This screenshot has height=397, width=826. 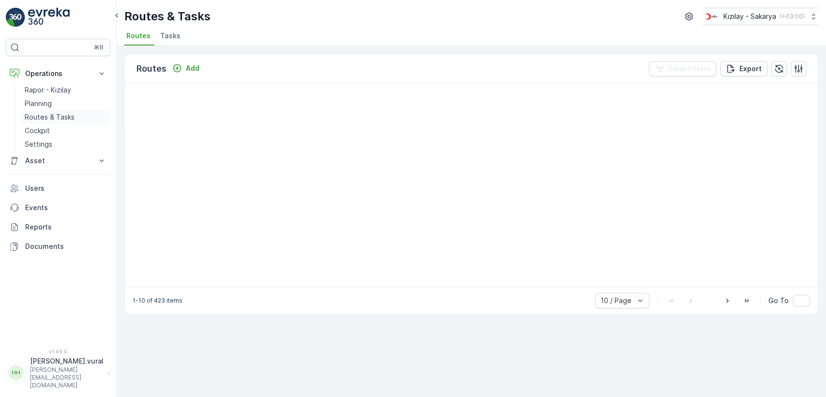 What do you see at coordinates (151, 69) in the screenshot?
I see `p: Routes` at bounding box center [151, 69].